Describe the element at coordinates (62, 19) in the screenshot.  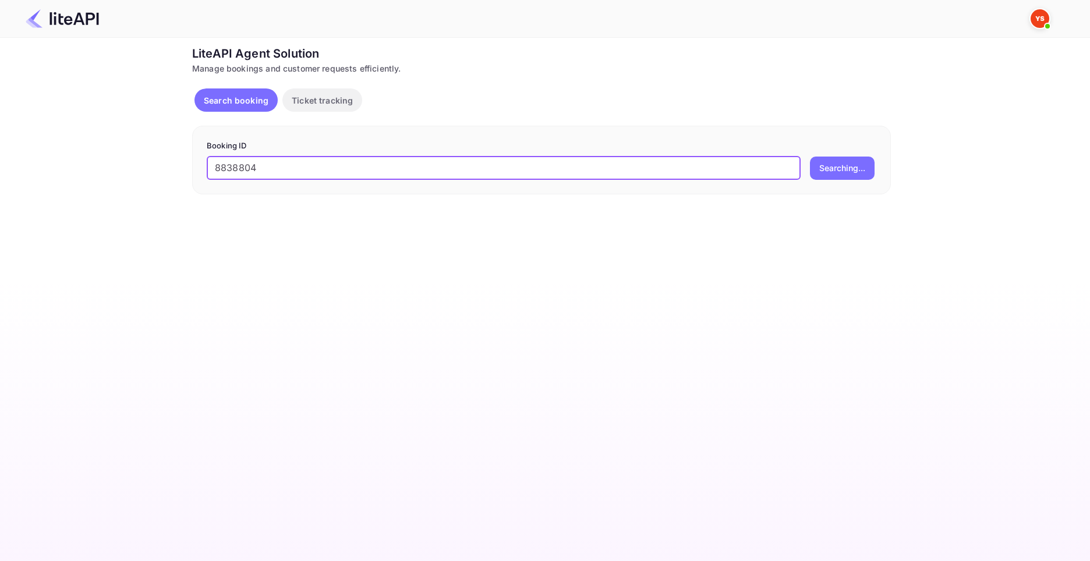
I see `img: LiteAPI Logo` at that location.